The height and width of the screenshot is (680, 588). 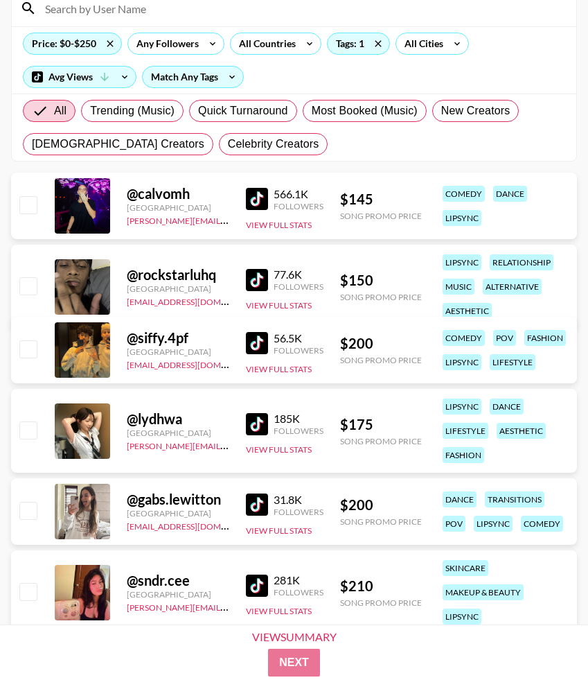 What do you see at coordinates (178, 337) in the screenshot?
I see `div: @ siffy.4pf` at bounding box center [178, 337].